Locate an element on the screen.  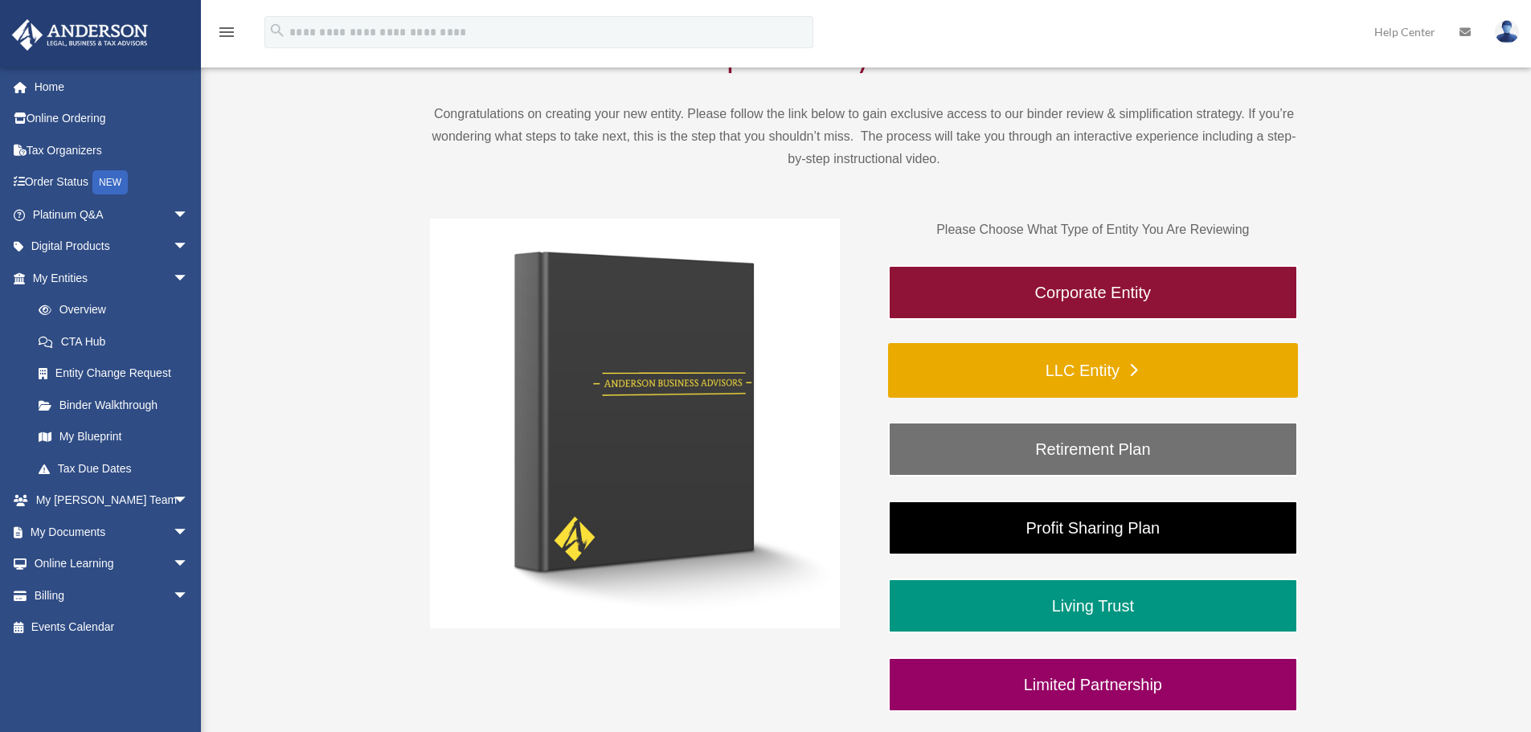
a: My Documentsarrow_drop_down is located at coordinates (112, 532).